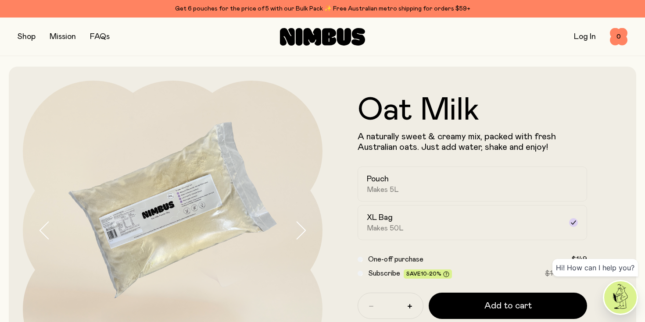  Describe the element at coordinates (508, 306) in the screenshot. I see `span: Add to cart` at that location.